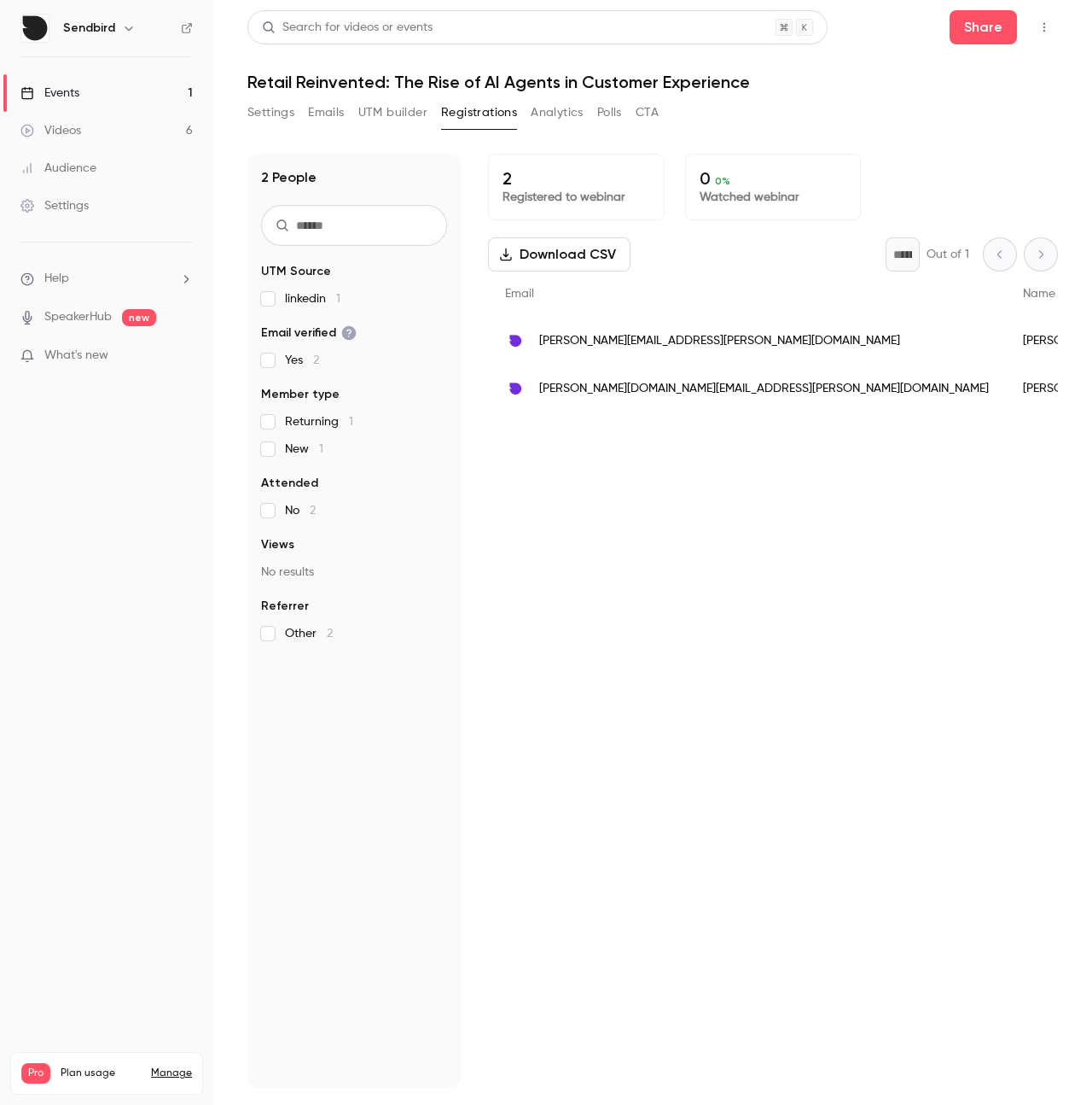 This screenshot has height=1105, width=1092. Describe the element at coordinates (36, 1073) in the screenshot. I see `span: Pro` at that location.